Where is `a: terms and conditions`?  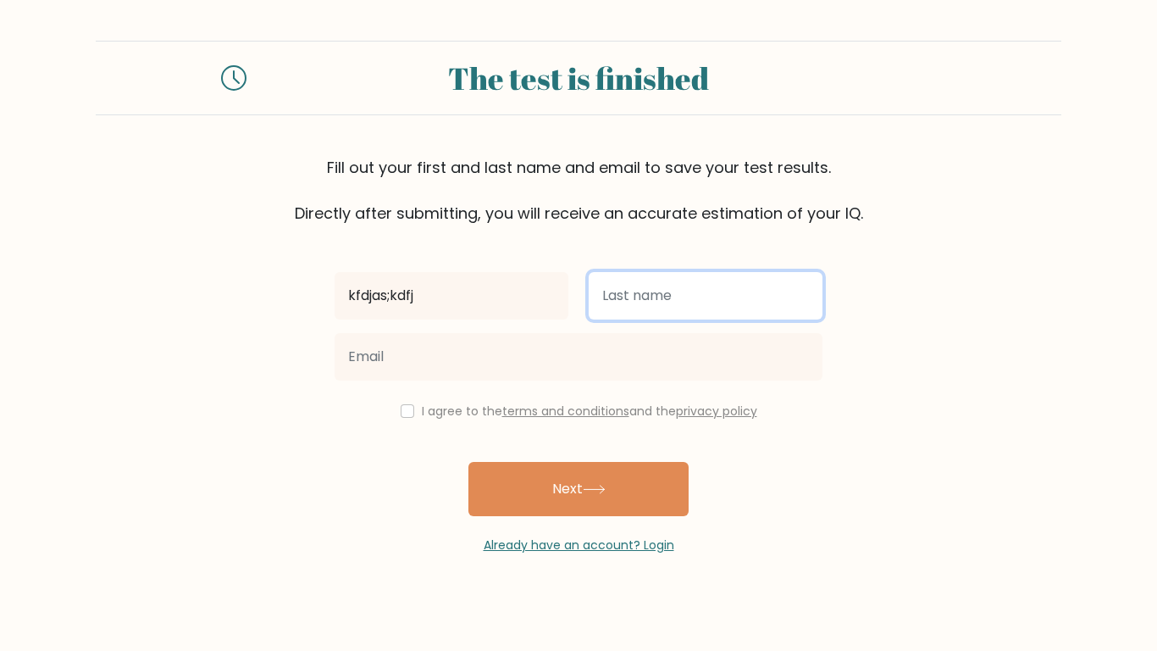
a: terms and conditions is located at coordinates (566, 411).